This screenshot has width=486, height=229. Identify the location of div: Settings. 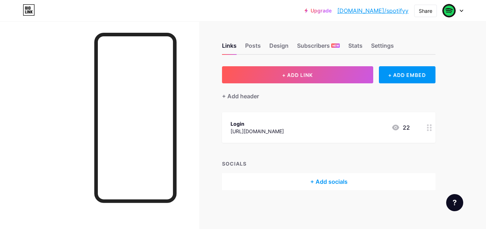
(382, 48).